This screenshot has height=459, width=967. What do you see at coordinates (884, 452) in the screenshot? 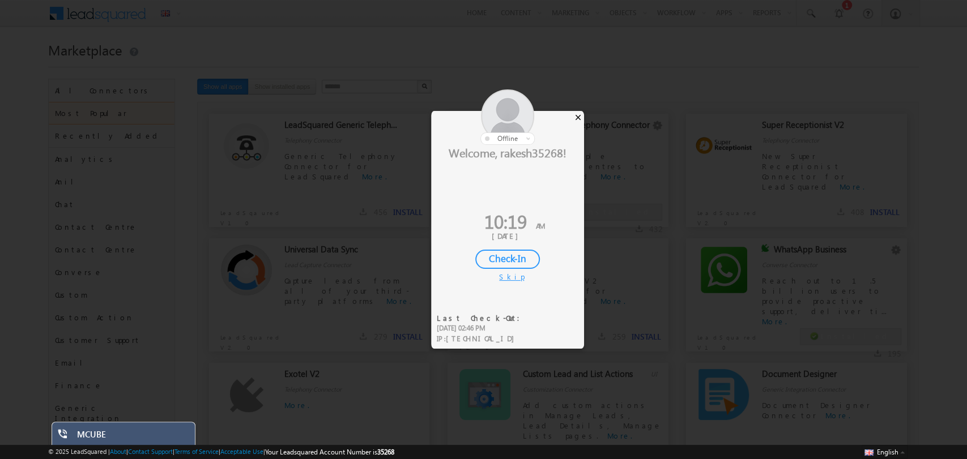
I see `button: English` at bounding box center [884, 452].